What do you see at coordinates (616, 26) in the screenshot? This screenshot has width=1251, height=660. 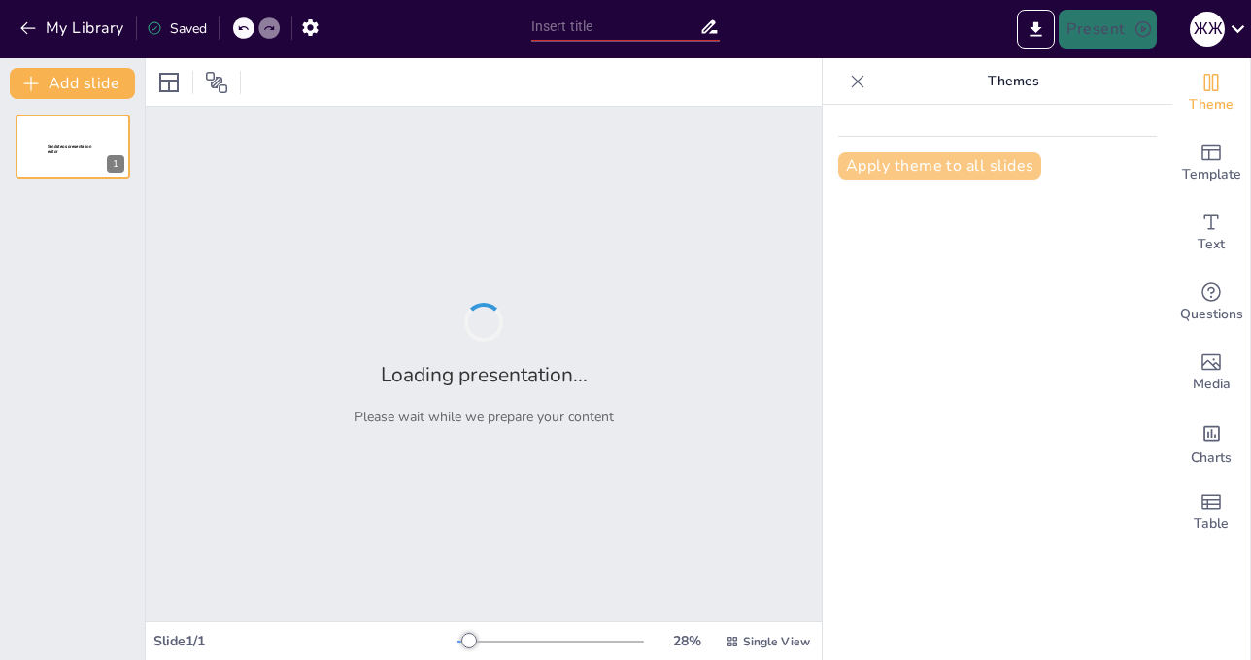 I see `input: Insert title` at bounding box center [616, 26].